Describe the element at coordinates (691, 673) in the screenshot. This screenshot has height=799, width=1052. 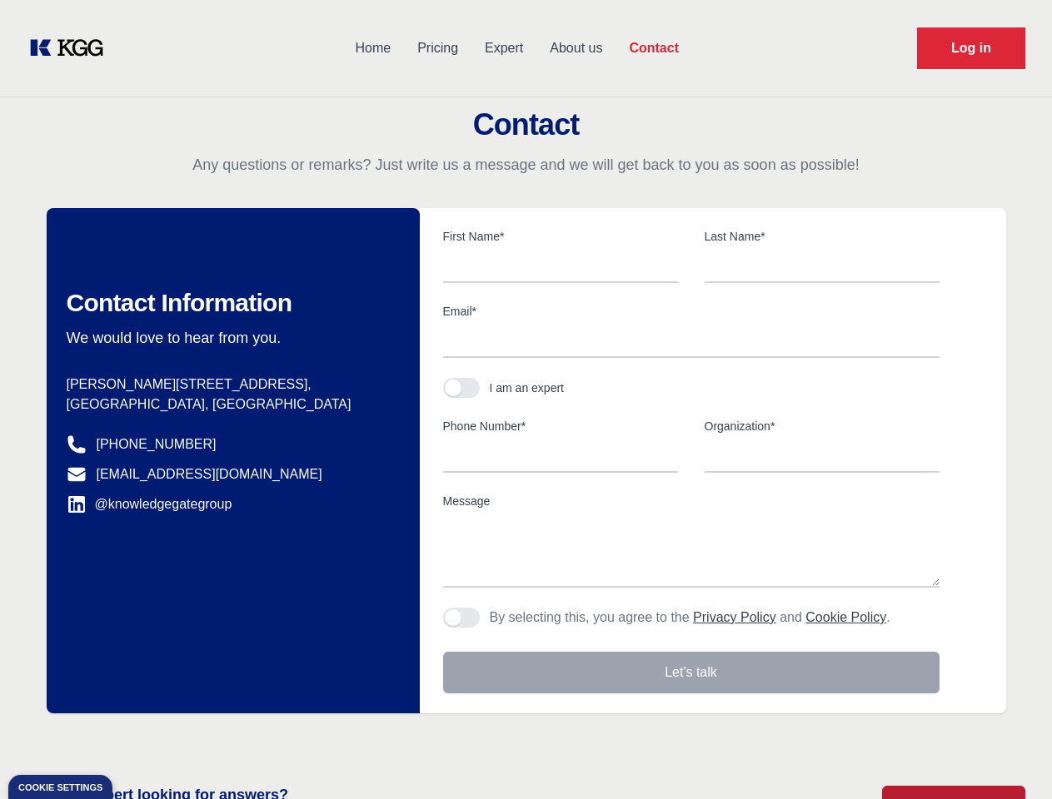
I see `button: Let's talk` at that location.